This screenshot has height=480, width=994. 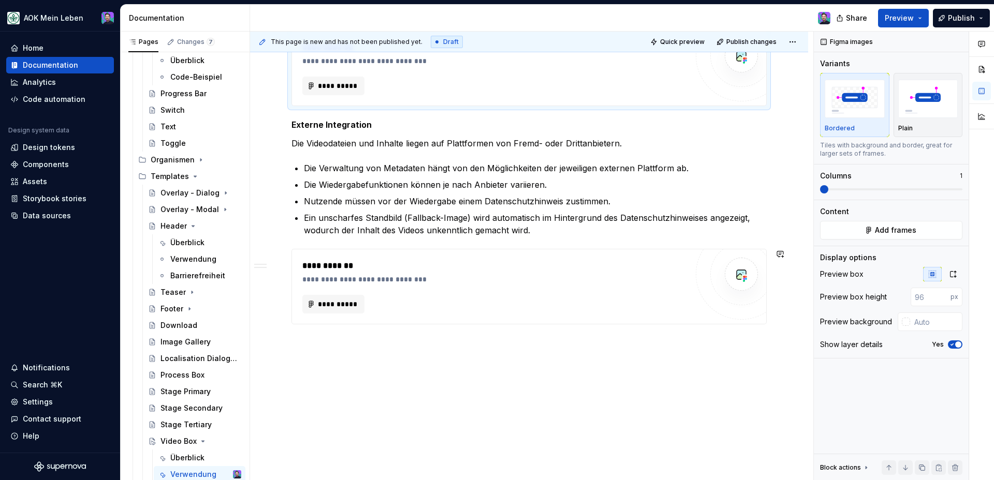 I want to click on div: Search ⌘K, so click(x=42, y=385).